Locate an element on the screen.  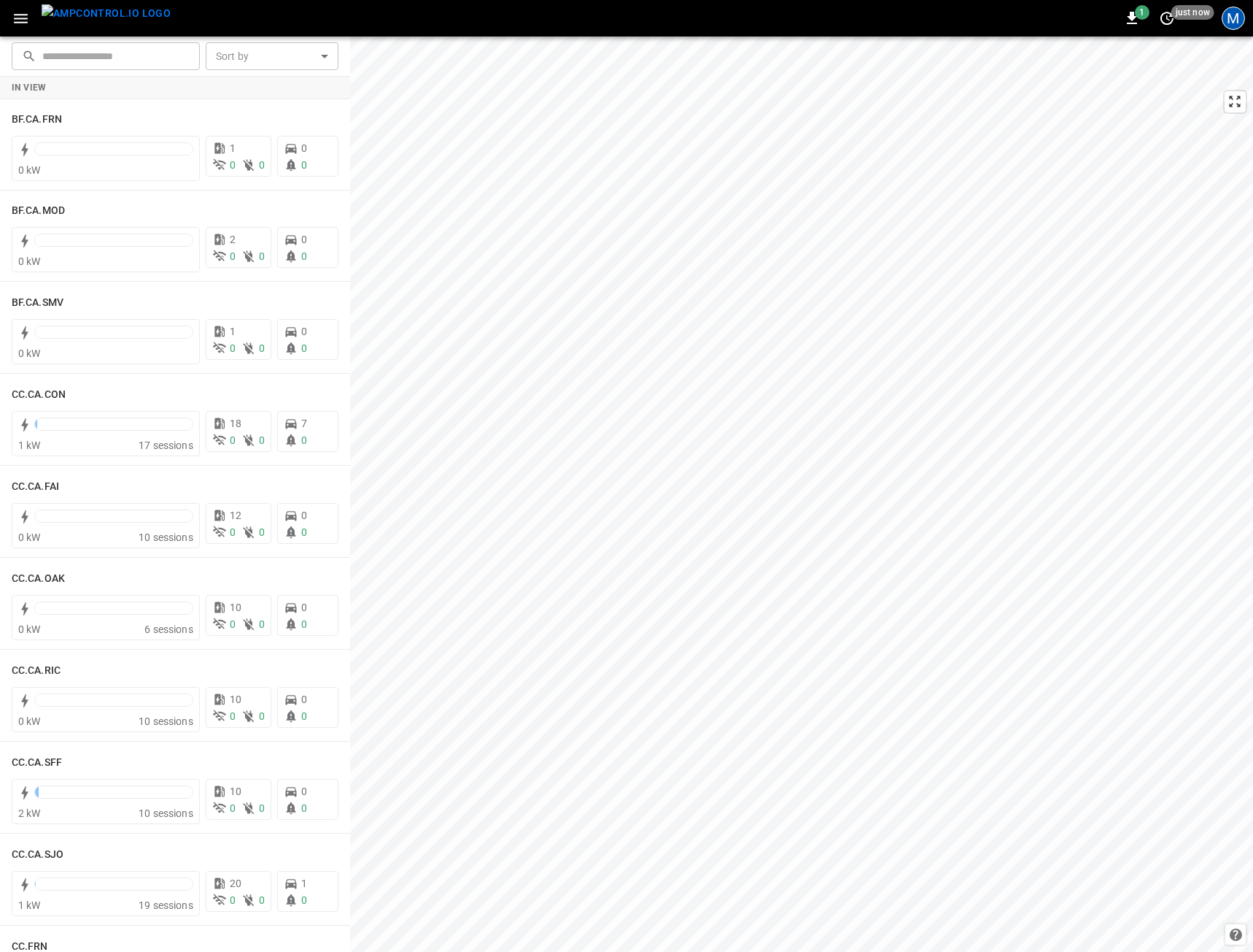
h6: BF.CA.SMV is located at coordinates (37, 303).